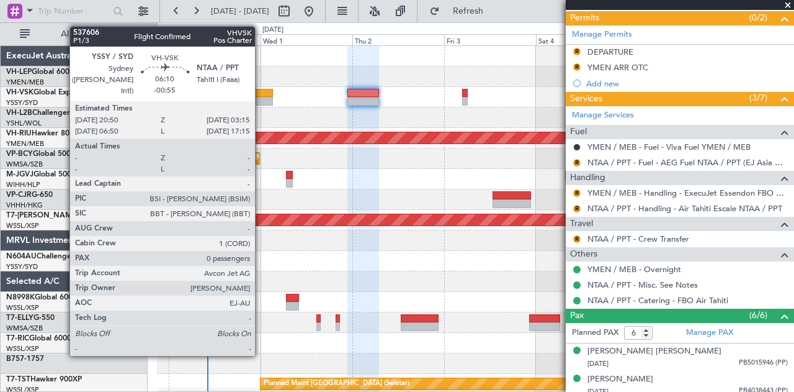  I want to click on span: N604AU, so click(21, 256).